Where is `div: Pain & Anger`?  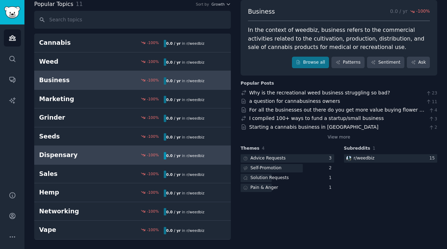 div: Pain & Anger is located at coordinates (264, 187).